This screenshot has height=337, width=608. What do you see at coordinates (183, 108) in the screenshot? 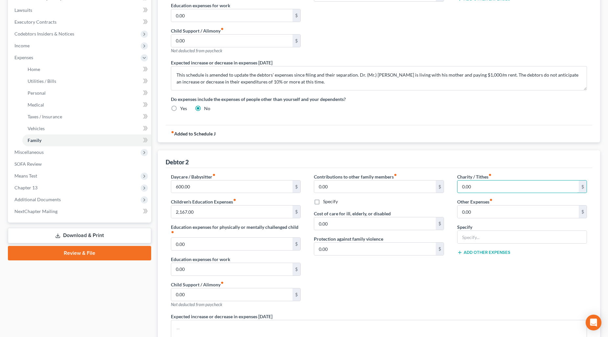
I see `label: Yes` at bounding box center [183, 108].